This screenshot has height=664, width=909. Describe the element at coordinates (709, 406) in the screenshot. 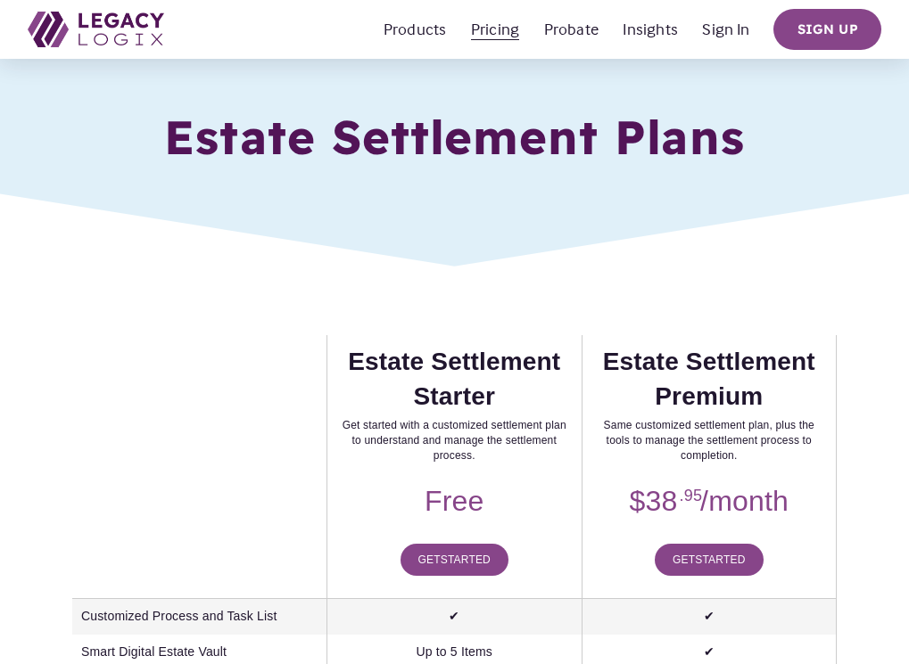

I see `th: Estate Settlement Premium` at that location.